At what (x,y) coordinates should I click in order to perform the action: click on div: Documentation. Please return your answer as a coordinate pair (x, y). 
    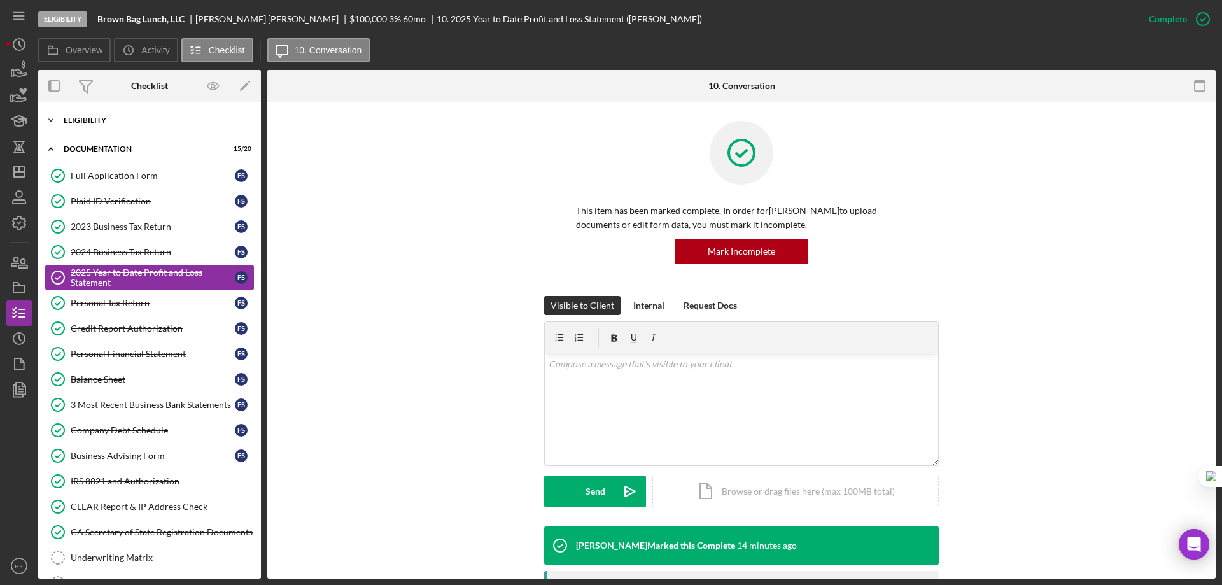
    Looking at the image, I should click on (141, 149).